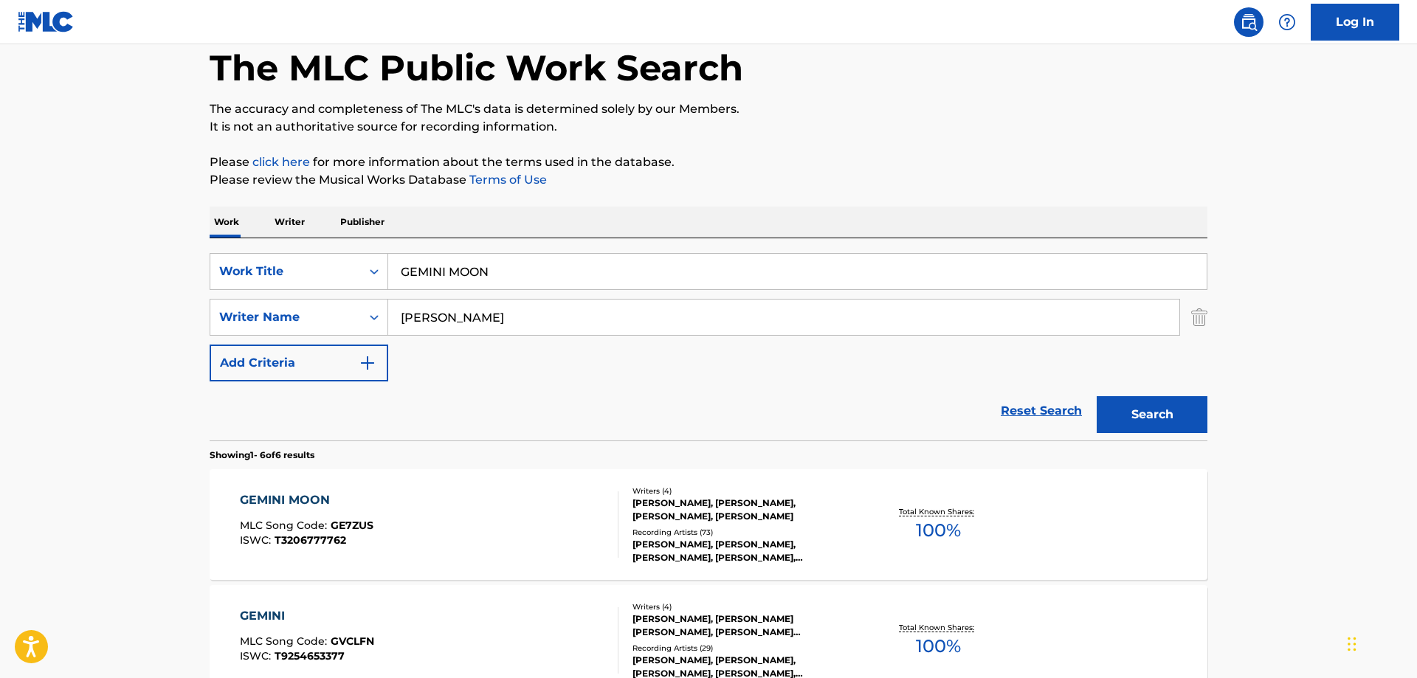 This screenshot has width=1417, height=678. What do you see at coordinates (709, 180) in the screenshot?
I see `p: Please review the Musical Works Database` at bounding box center [709, 180].